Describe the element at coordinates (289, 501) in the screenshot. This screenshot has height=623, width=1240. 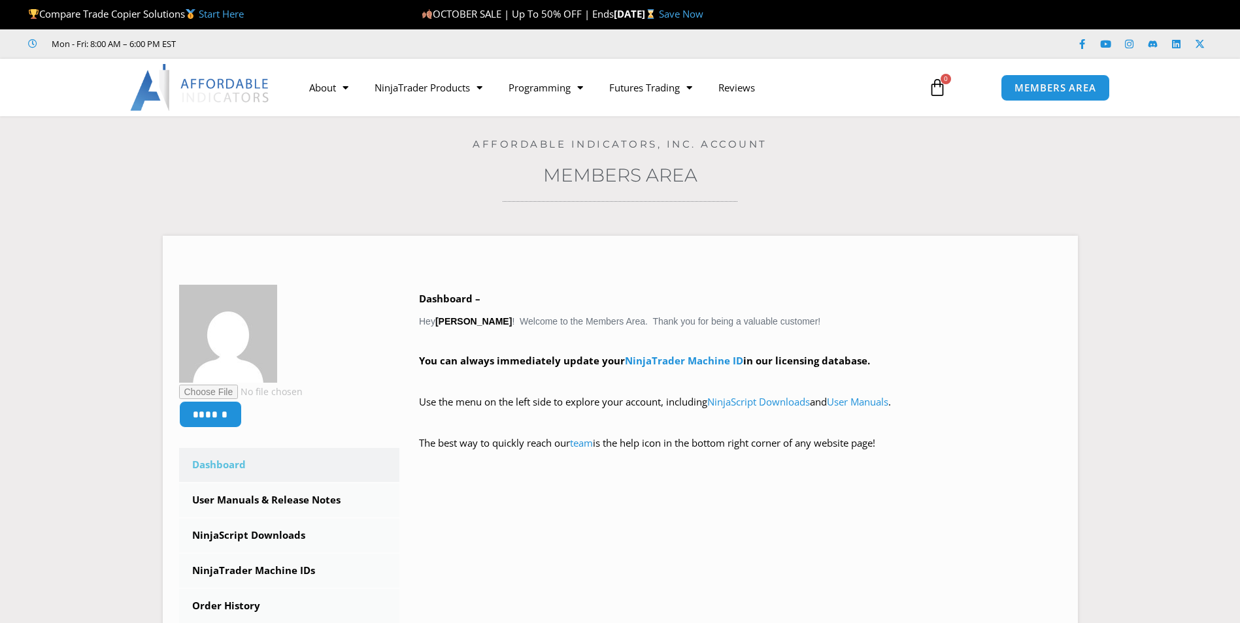
I see `a: User Manuals & Release Notes` at that location.